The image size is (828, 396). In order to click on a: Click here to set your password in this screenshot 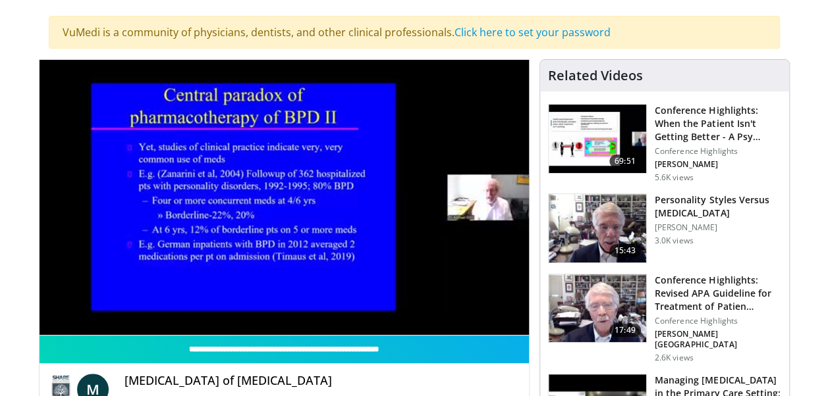, I will do `click(532, 32)`.